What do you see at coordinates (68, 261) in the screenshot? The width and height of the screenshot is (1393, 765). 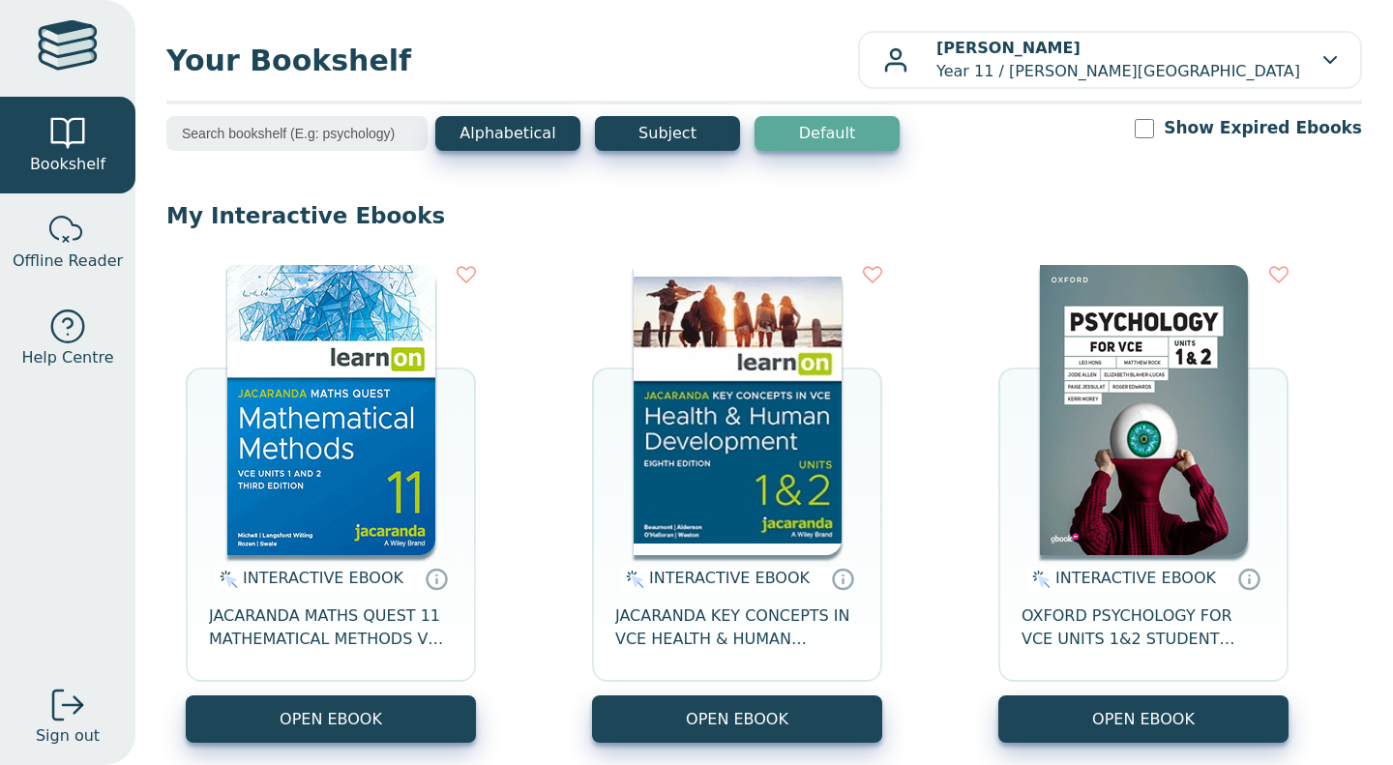 I see `span: Offline Reader` at bounding box center [68, 261].